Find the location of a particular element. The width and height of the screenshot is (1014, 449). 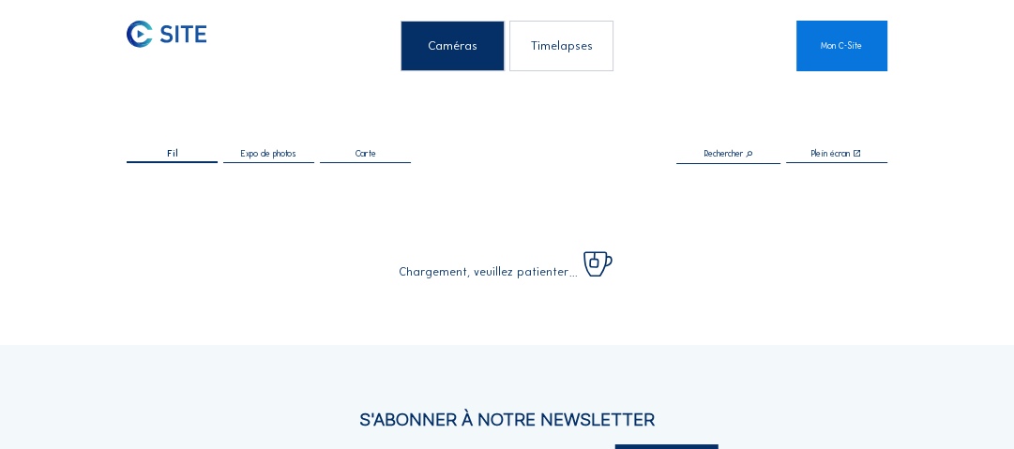

a: C-SITE Logo is located at coordinates (172, 45).